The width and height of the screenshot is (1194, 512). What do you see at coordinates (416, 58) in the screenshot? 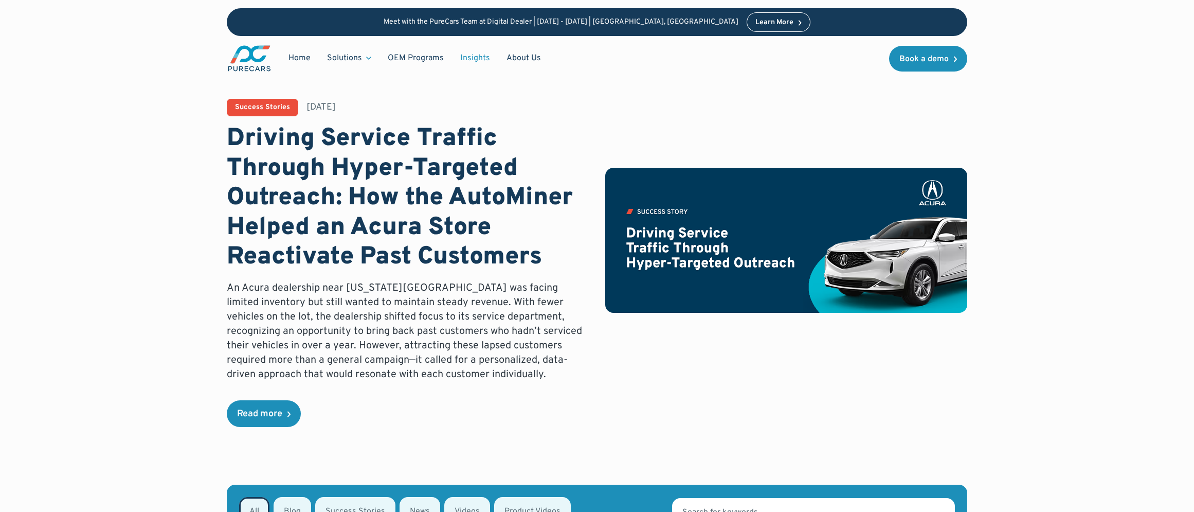
I see `a: OEM Programs` at bounding box center [416, 58].